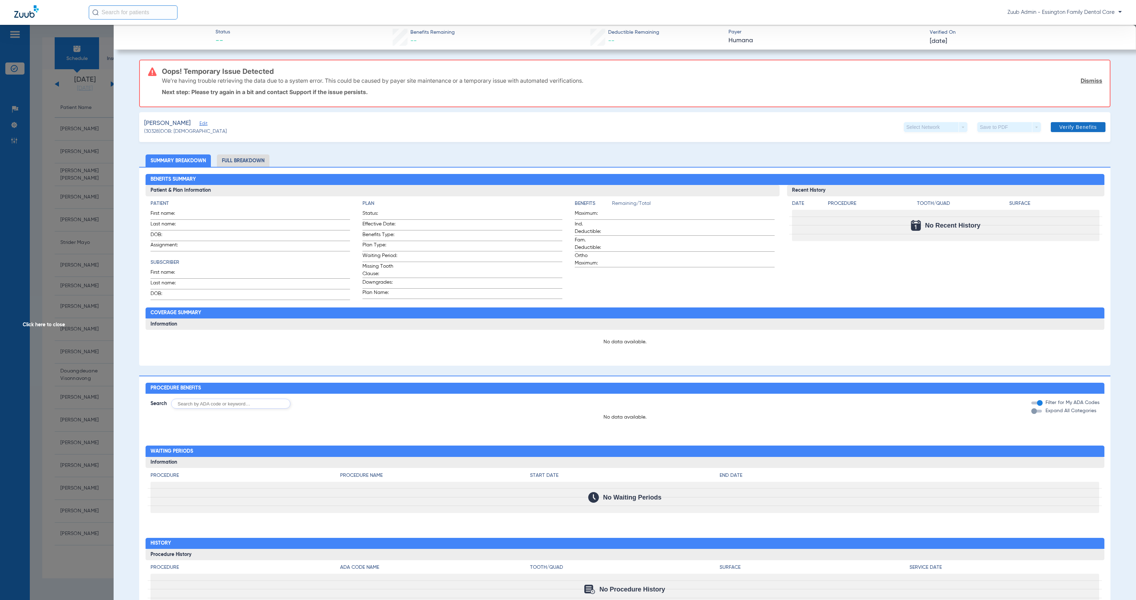 This screenshot has width=1136, height=600. What do you see at coordinates (1005, 568) in the screenshot?
I see `h4: Service Date` at bounding box center [1005, 568].